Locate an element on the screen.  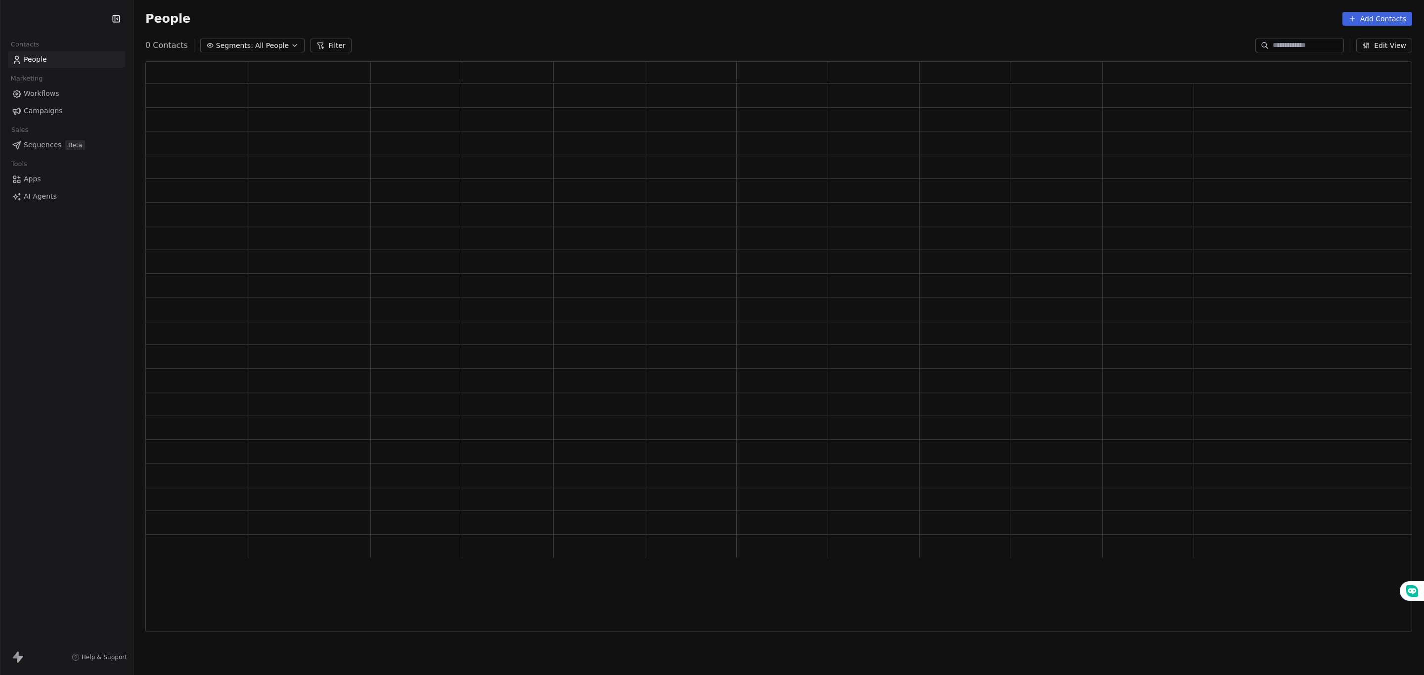
button: Add Contacts is located at coordinates (1377, 19).